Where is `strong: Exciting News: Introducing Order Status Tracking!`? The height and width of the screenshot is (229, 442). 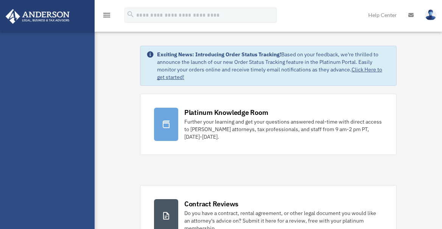 strong: Exciting News: Introducing Order Status Tracking! is located at coordinates (219, 55).